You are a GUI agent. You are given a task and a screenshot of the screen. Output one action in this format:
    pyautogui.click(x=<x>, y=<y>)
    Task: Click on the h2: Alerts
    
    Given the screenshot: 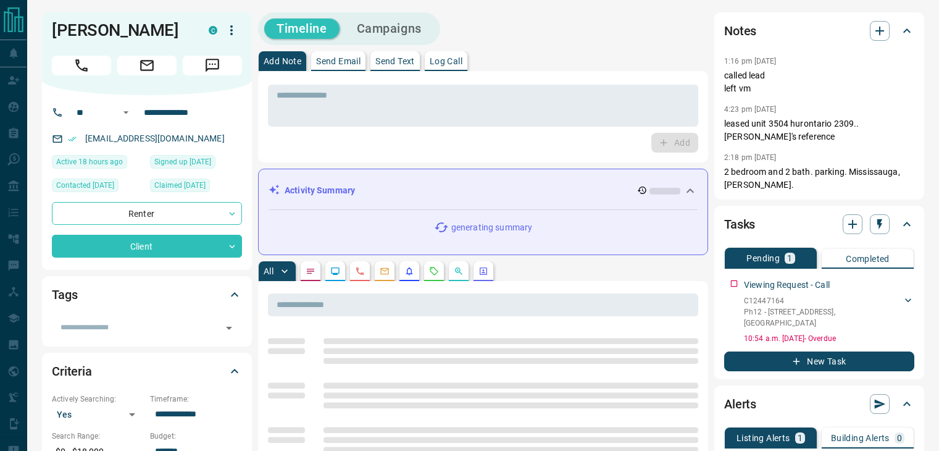 What is the action you would take?
    pyautogui.click(x=741, y=404)
    